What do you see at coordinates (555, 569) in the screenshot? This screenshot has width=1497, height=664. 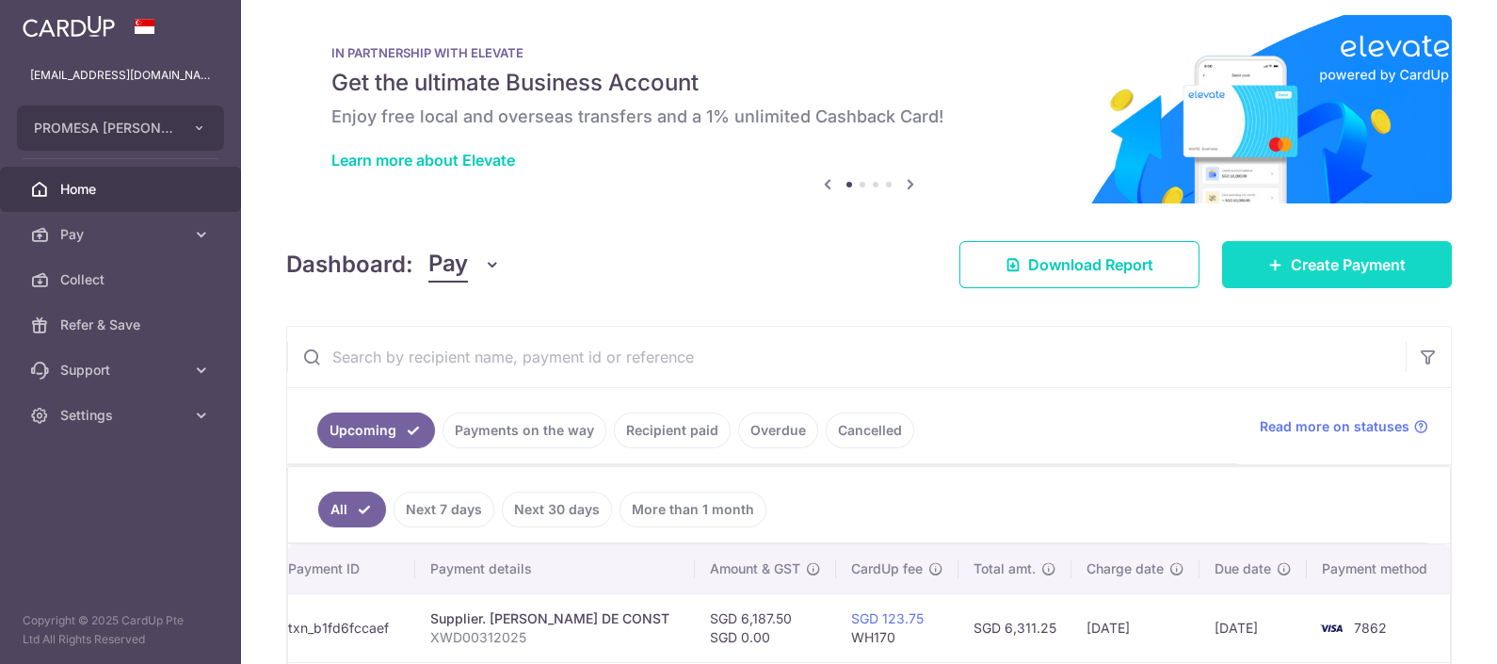 I see `th: Payment details` at bounding box center [555, 569].